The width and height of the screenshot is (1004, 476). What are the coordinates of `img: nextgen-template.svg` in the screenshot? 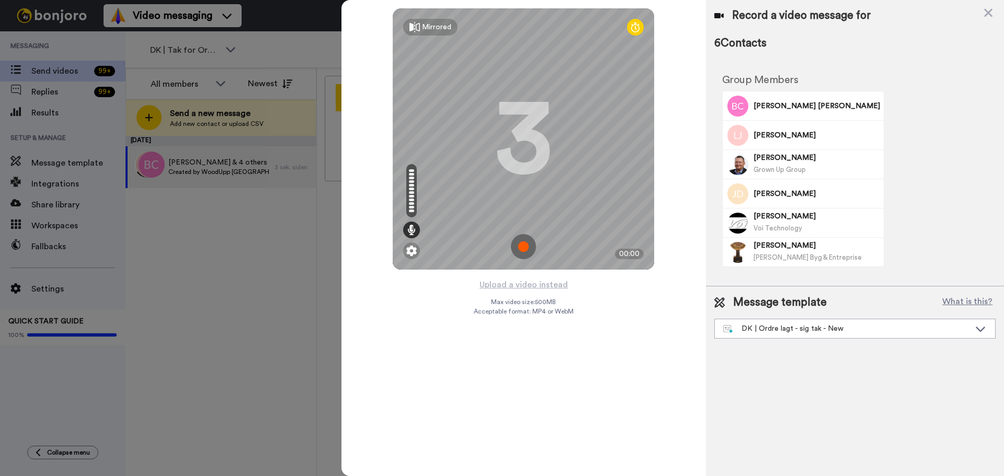 It's located at (728, 329).